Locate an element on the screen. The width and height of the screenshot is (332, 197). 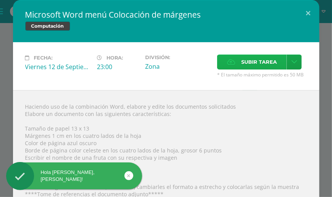
span: Hora: is located at coordinates (115, 58).